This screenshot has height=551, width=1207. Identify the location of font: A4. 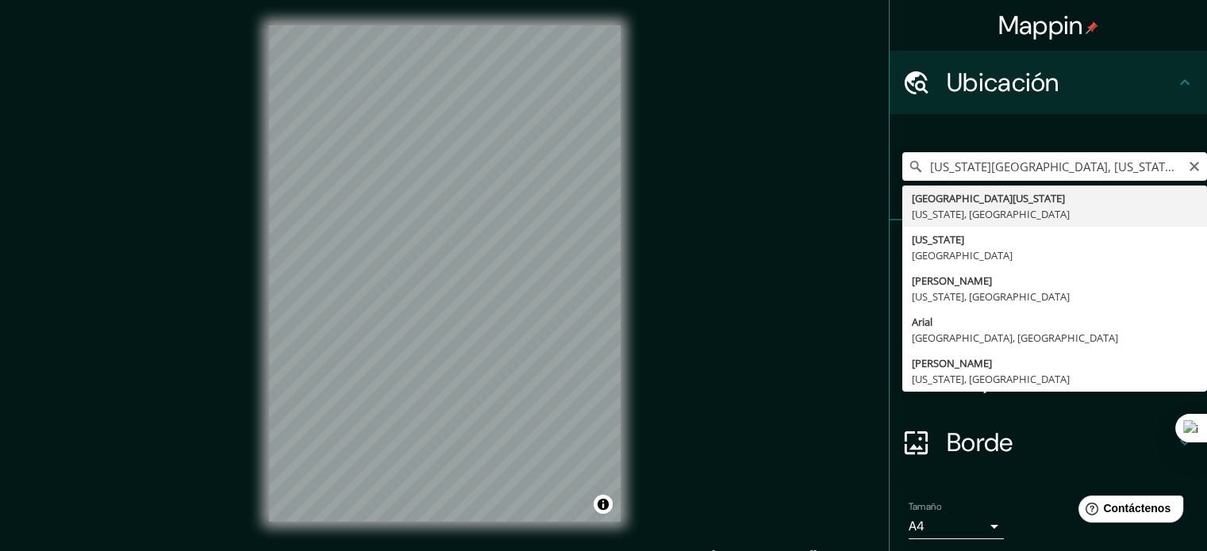
(916, 526).